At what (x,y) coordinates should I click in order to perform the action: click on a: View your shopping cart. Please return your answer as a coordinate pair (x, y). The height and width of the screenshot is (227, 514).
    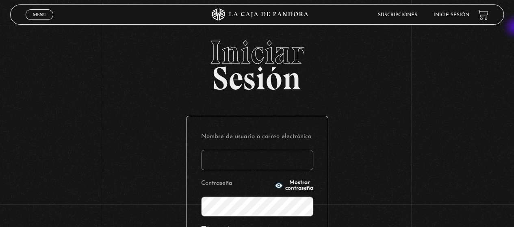
    Looking at the image, I should click on (483, 15).